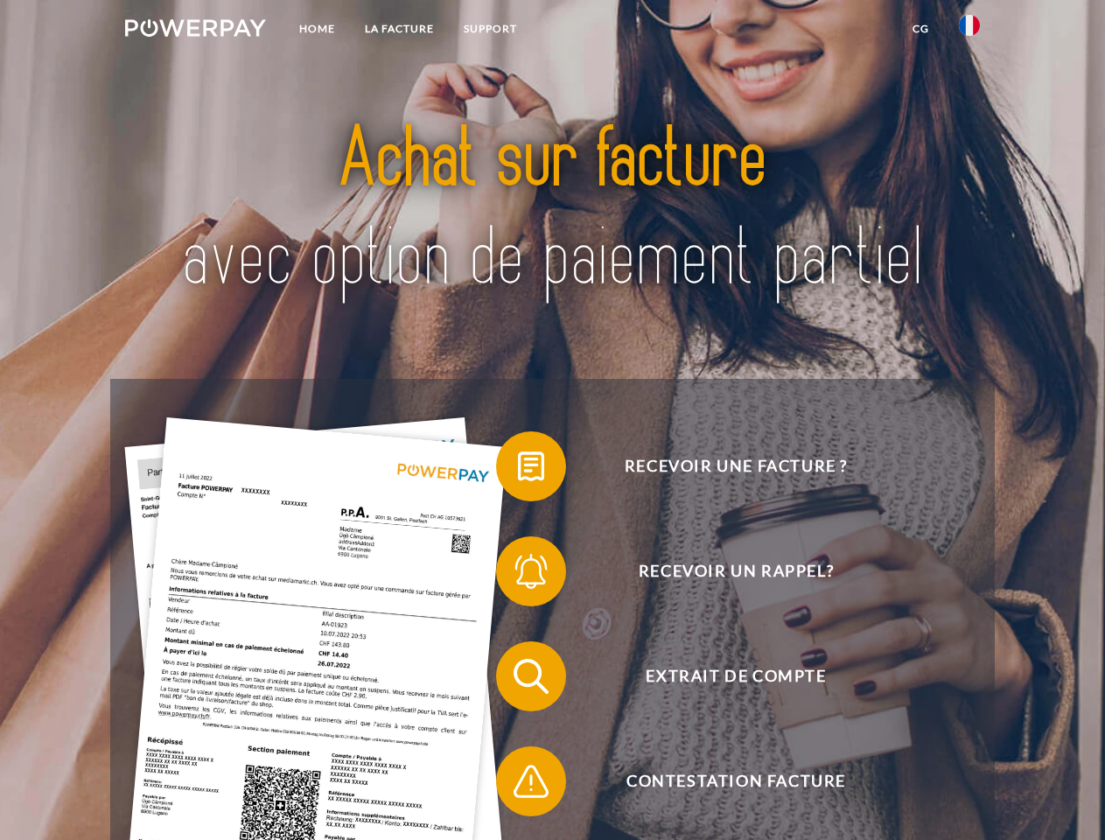 The image size is (1105, 840). What do you see at coordinates (723, 781) in the screenshot?
I see `a: Contestation Facture` at bounding box center [723, 781].